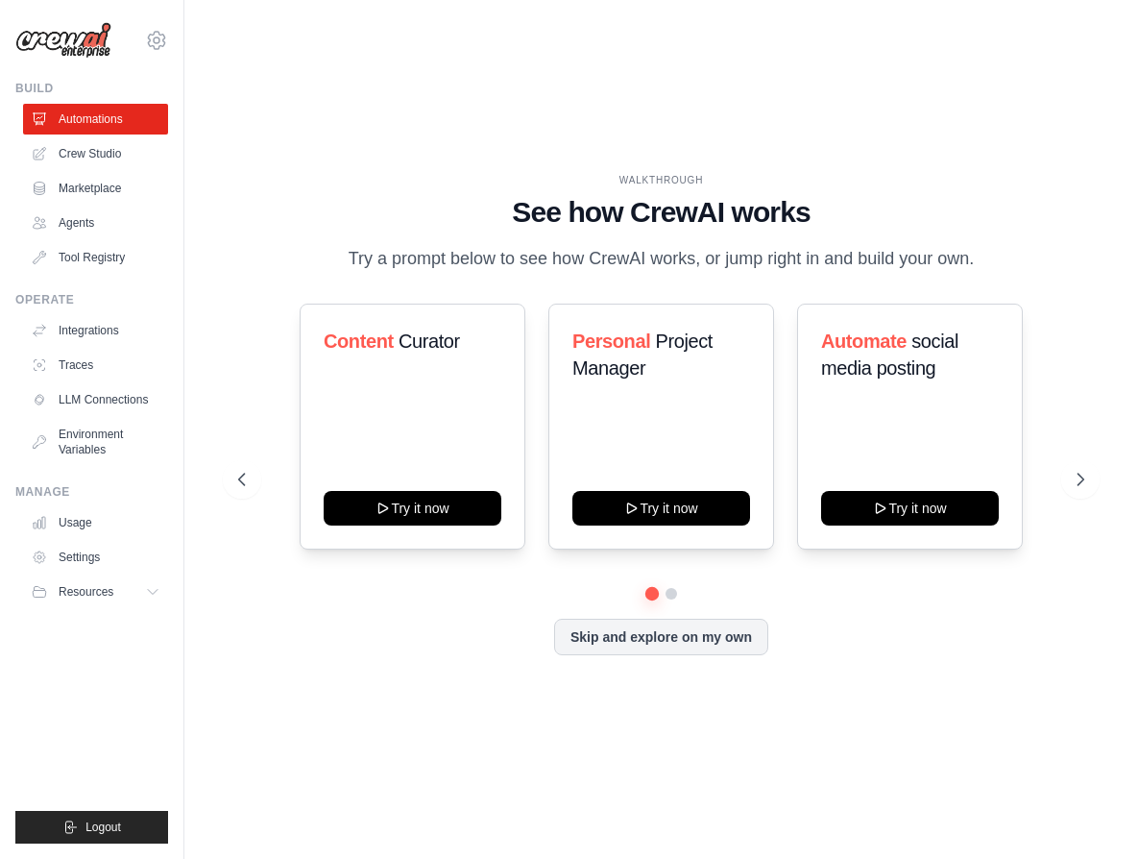  I want to click on a: Tool Registry, so click(95, 257).